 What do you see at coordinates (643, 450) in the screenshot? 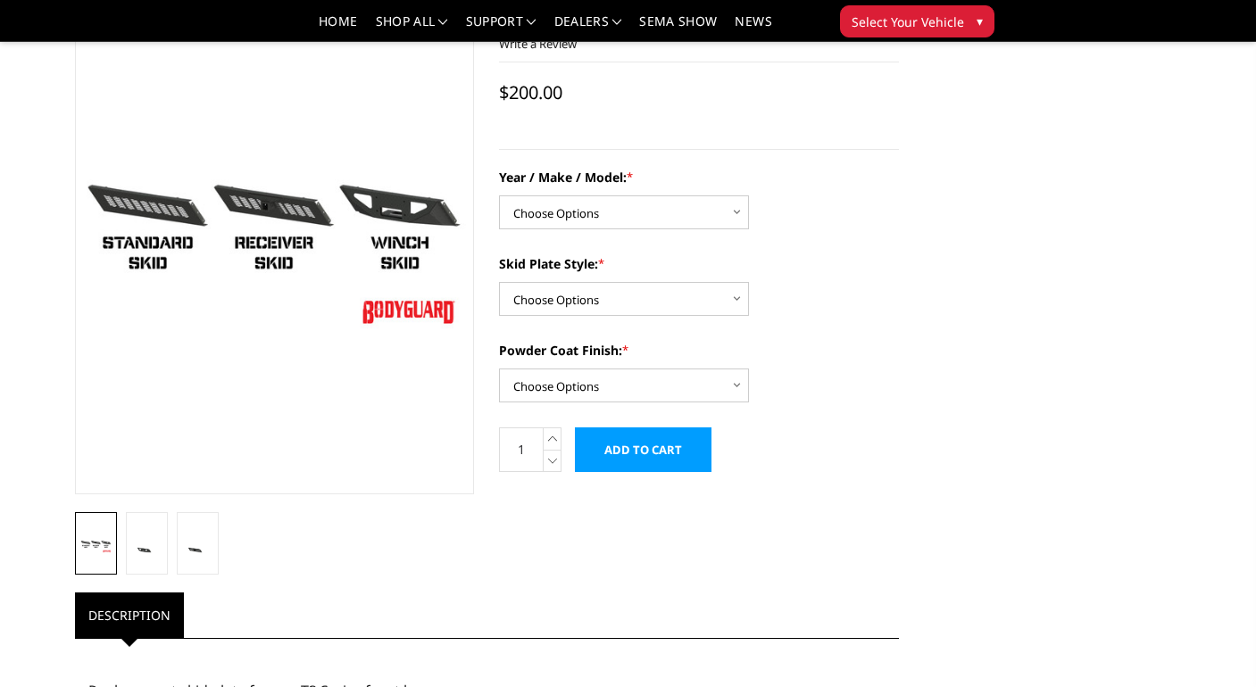
I see `input: Add to Cart` at bounding box center [643, 450].